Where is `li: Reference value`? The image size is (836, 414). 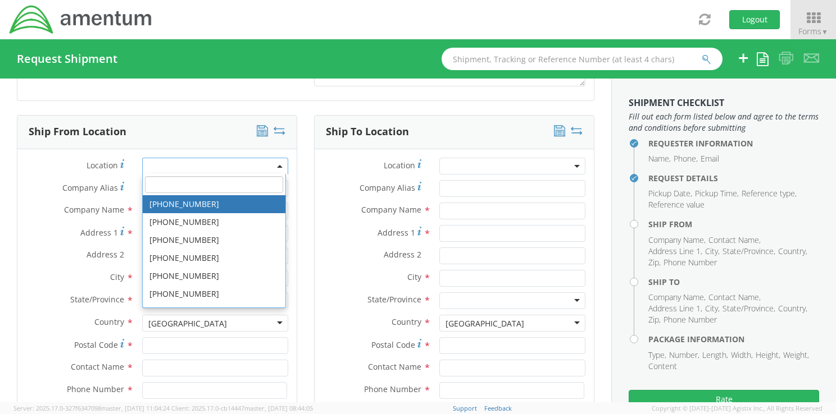 li: Reference value is located at coordinates (676, 205).